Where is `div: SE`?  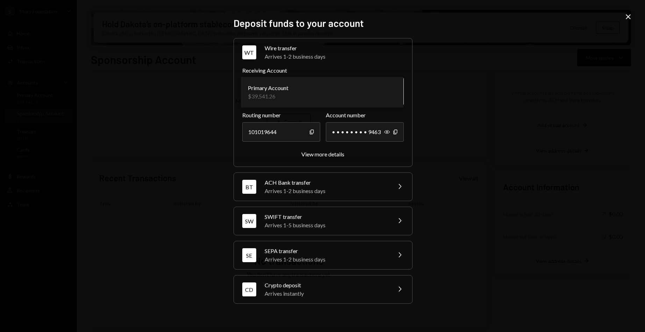
div: SE is located at coordinates (249, 256).